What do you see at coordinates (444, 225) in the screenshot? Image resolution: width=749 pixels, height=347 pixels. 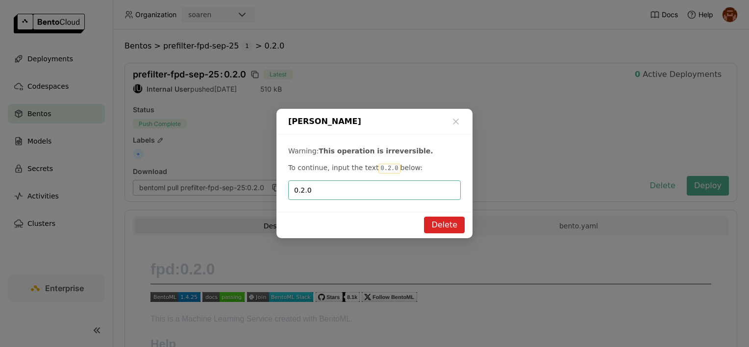 I see `button: Delete` at bounding box center [444, 225].